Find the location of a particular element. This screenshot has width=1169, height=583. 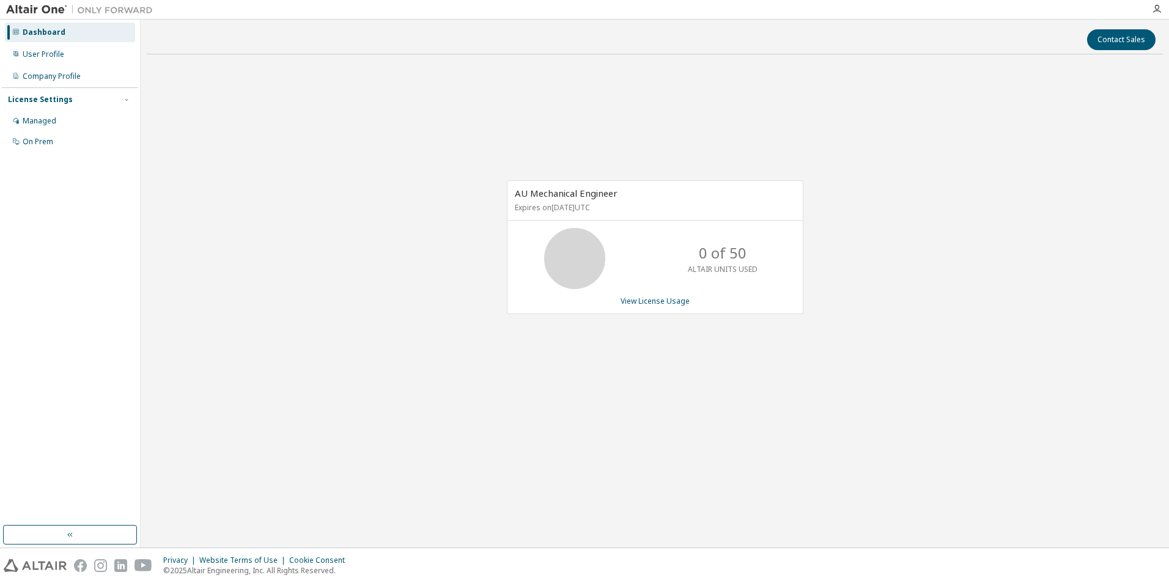

p: © 2025 Altair Engineering, Inc. All Rights Reserved. is located at coordinates (257, 571).